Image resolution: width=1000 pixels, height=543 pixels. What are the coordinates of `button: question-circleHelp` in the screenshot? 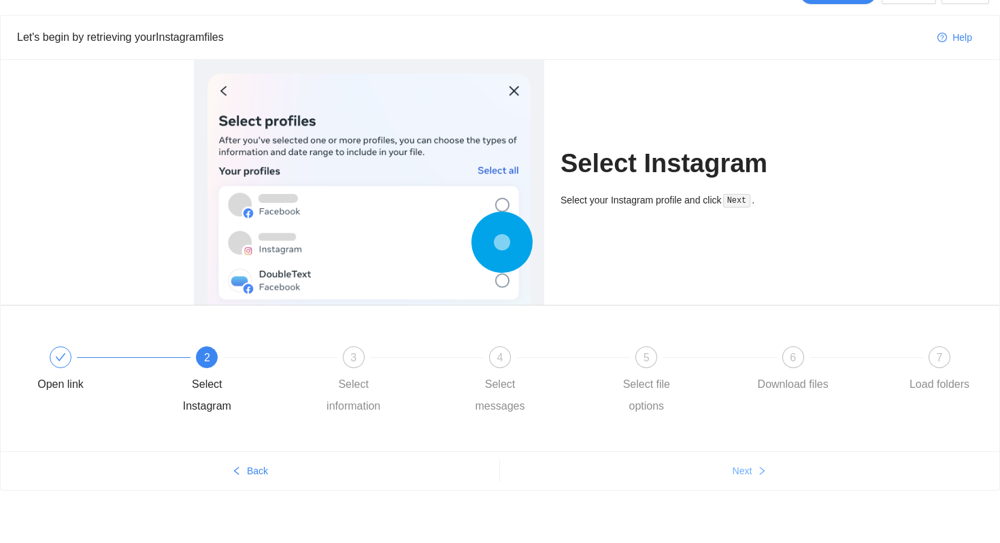 It's located at (954, 37).